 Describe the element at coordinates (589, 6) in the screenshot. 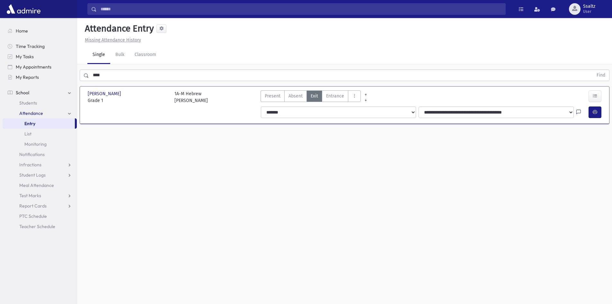

I see `span: Ssaltz` at that location.